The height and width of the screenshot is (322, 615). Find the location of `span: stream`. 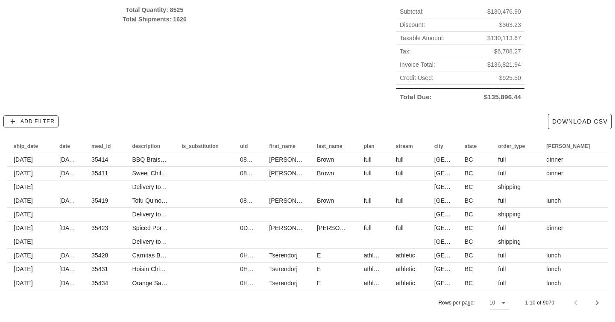

span: stream is located at coordinates (404, 146).